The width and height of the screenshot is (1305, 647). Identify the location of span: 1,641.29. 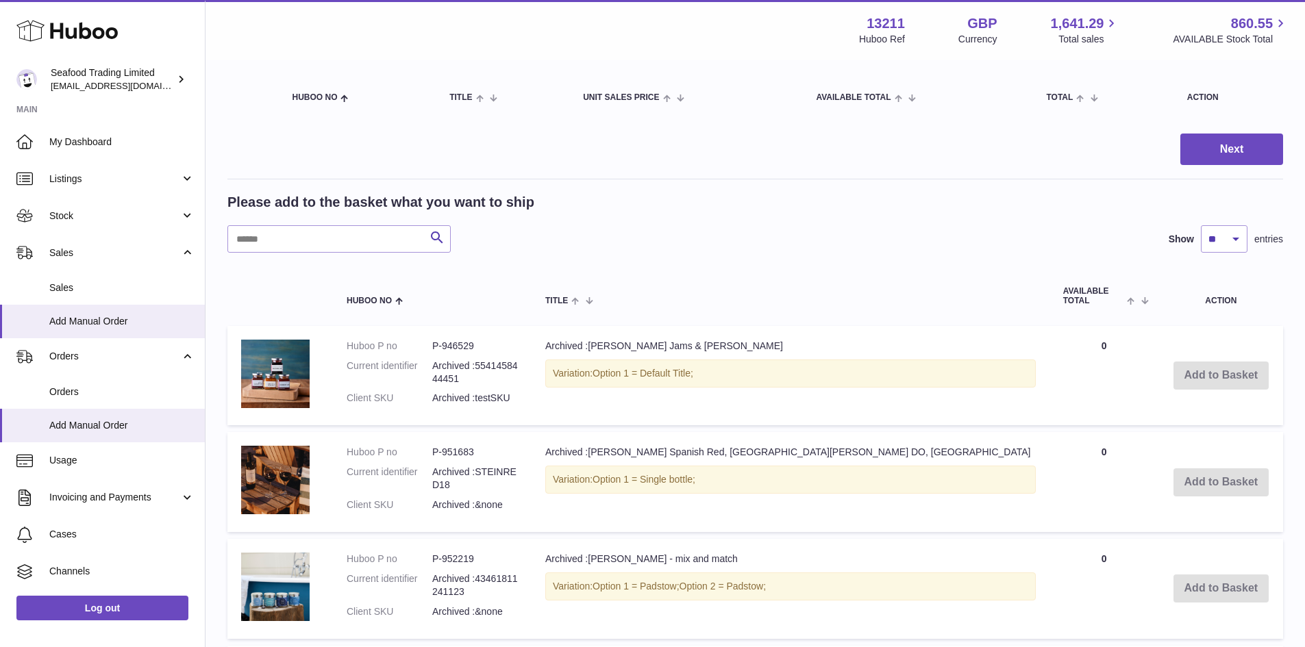
(1077, 23).